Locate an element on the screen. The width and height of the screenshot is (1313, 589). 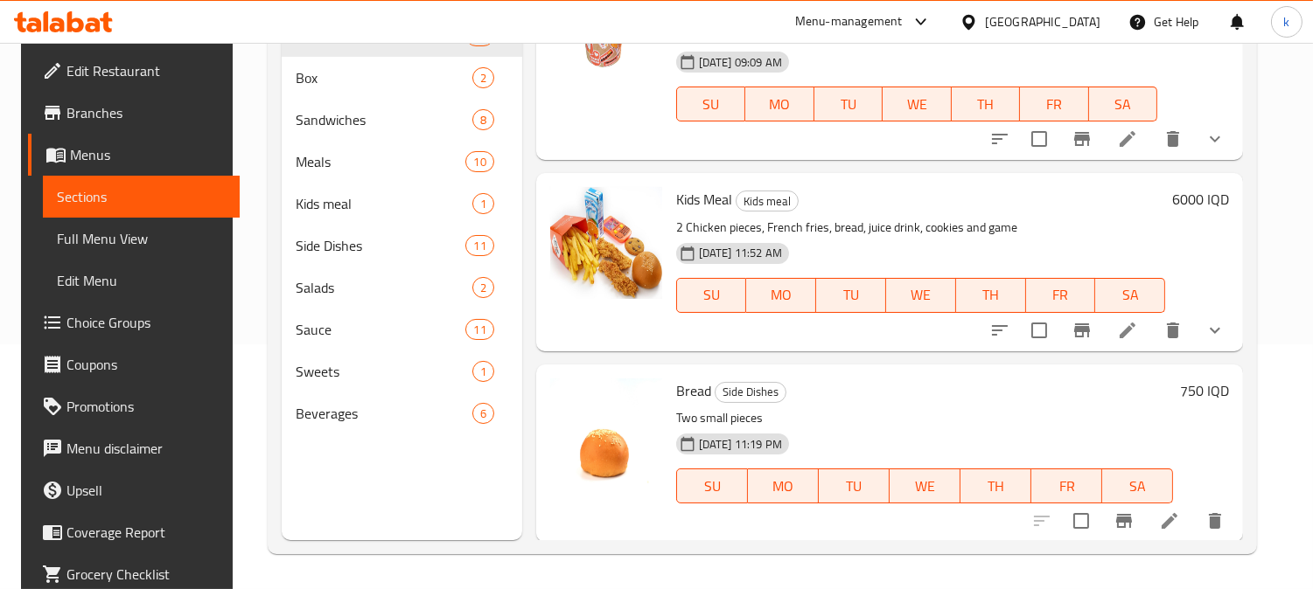
nav: Menu sections is located at coordinates (401, 225).